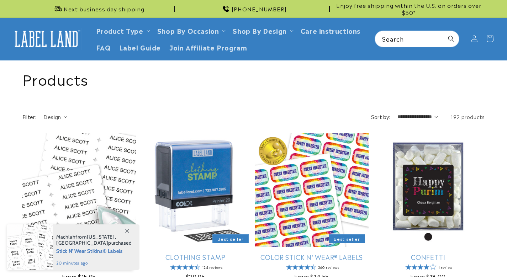 Image resolution: width=507 pixels, height=277 pixels. Describe the element at coordinates (46, 39) in the screenshot. I see `a: Label Land` at that location.